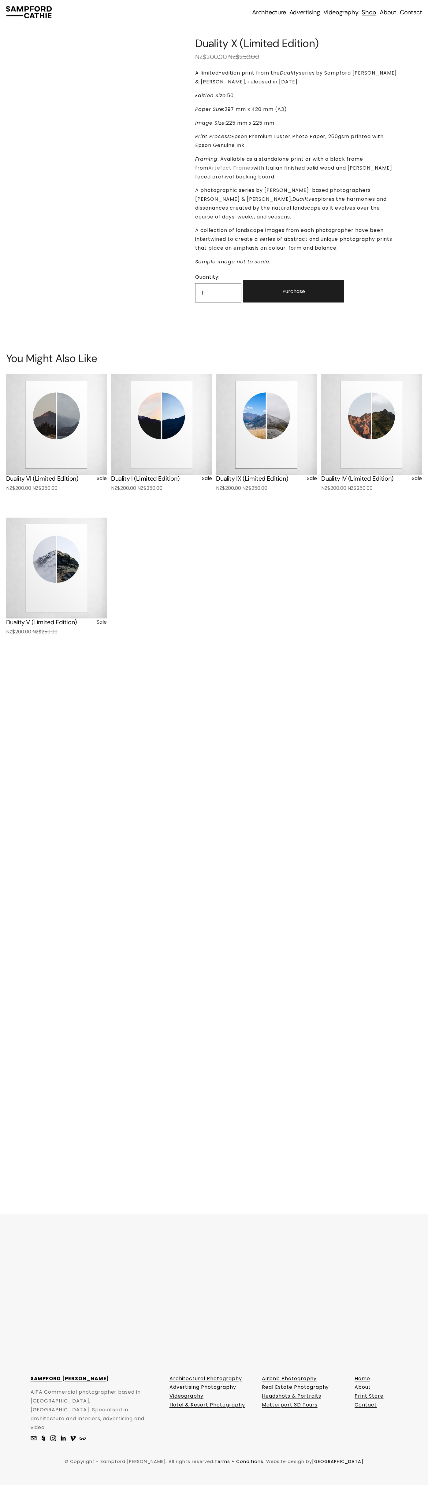 Image resolution: width=428 pixels, height=1485 pixels. I want to click on img: Sampford Cathie Photo + Video, so click(29, 12).